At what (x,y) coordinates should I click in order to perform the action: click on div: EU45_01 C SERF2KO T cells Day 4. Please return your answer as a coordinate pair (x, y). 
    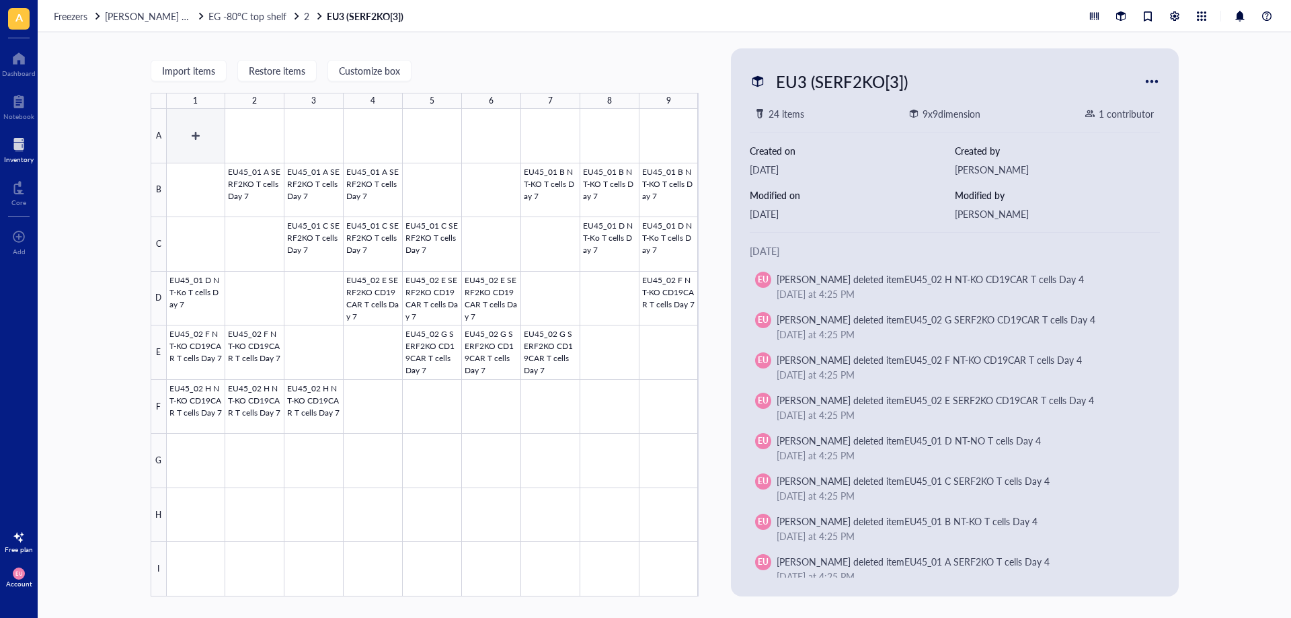
    Looking at the image, I should click on (977, 481).